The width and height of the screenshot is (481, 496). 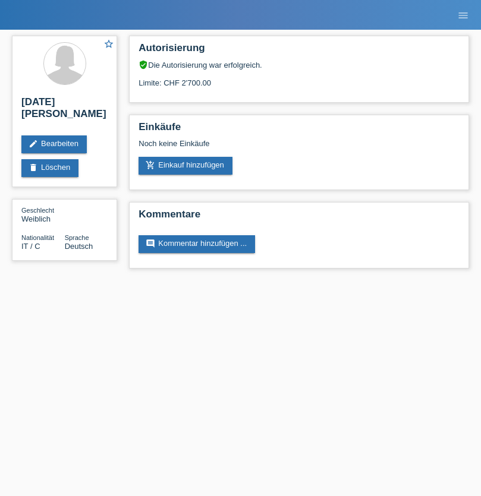 I want to click on a: commentKommentar hinzufügen ..., so click(x=197, y=244).